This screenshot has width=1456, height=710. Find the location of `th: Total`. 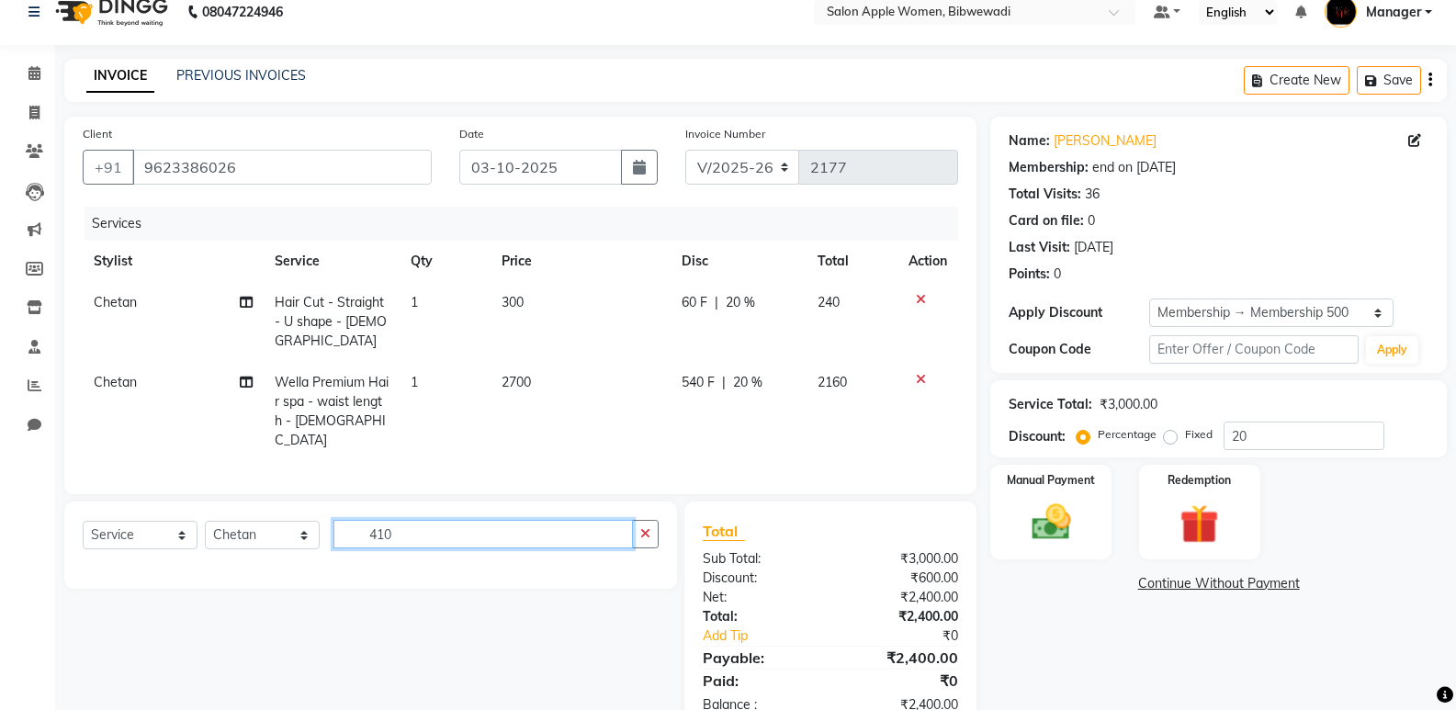

th: Total is located at coordinates (851, 261).